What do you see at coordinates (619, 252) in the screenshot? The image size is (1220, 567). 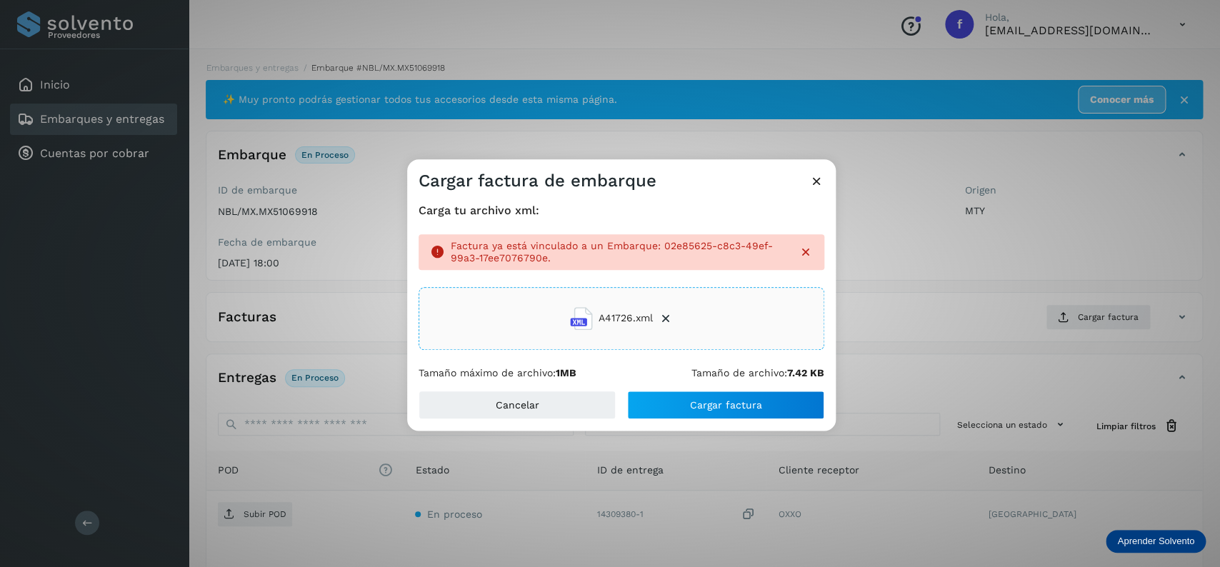 I see `p: Factura ya está vinculado a un Embarque: 02e85625-c8c3-49ef-99a3-17ee7076790e.` at bounding box center [619, 252].